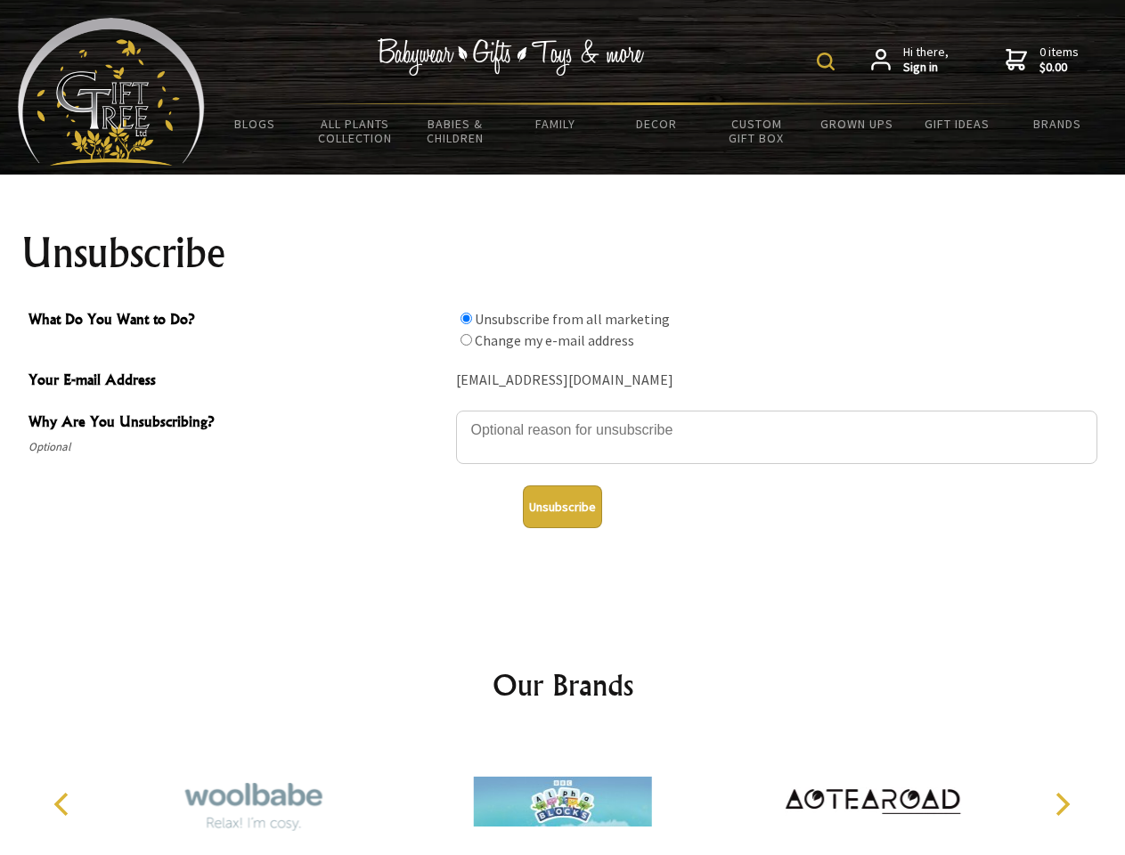 The image size is (1125, 855). What do you see at coordinates (776, 437) in the screenshot?
I see `textarea: Why Are You Unsubscribing?` at bounding box center [776, 437].